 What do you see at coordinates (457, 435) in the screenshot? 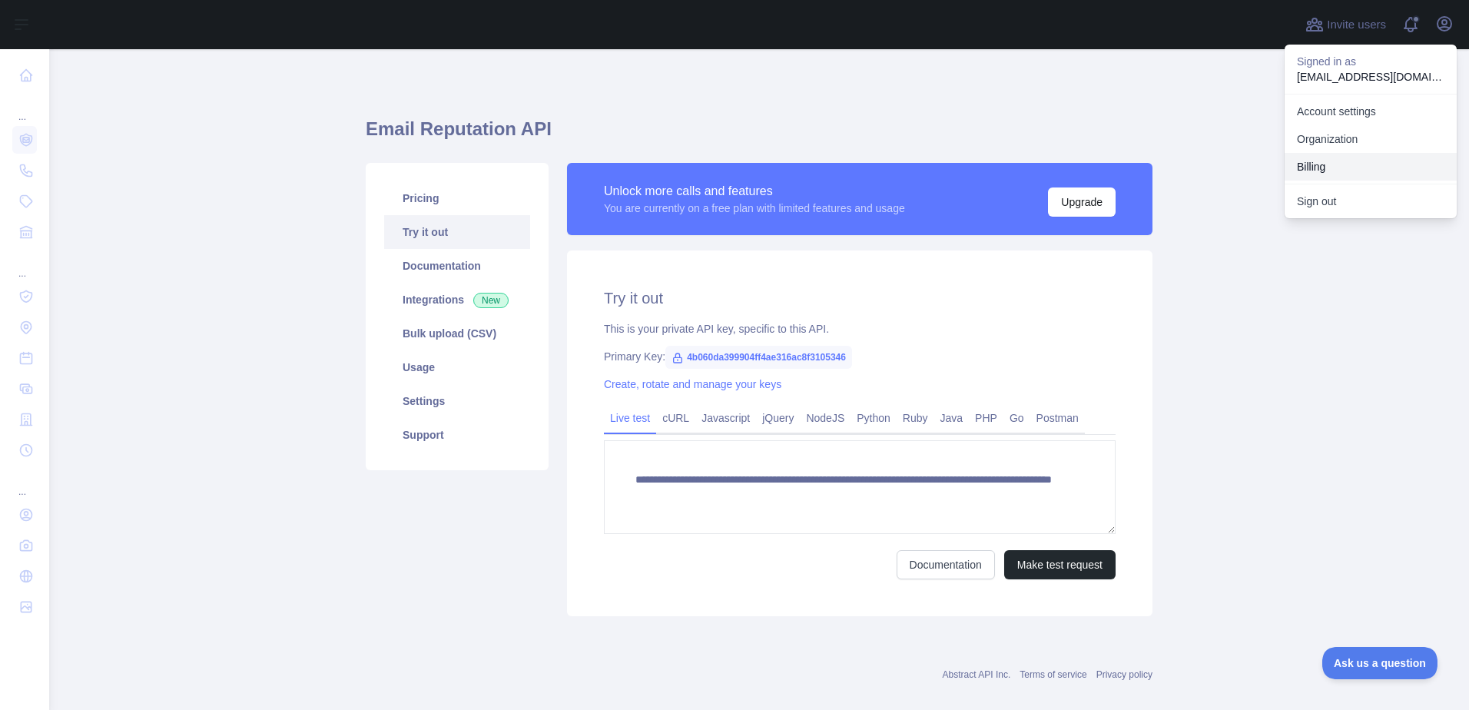
I see `a: Support` at bounding box center [457, 435].